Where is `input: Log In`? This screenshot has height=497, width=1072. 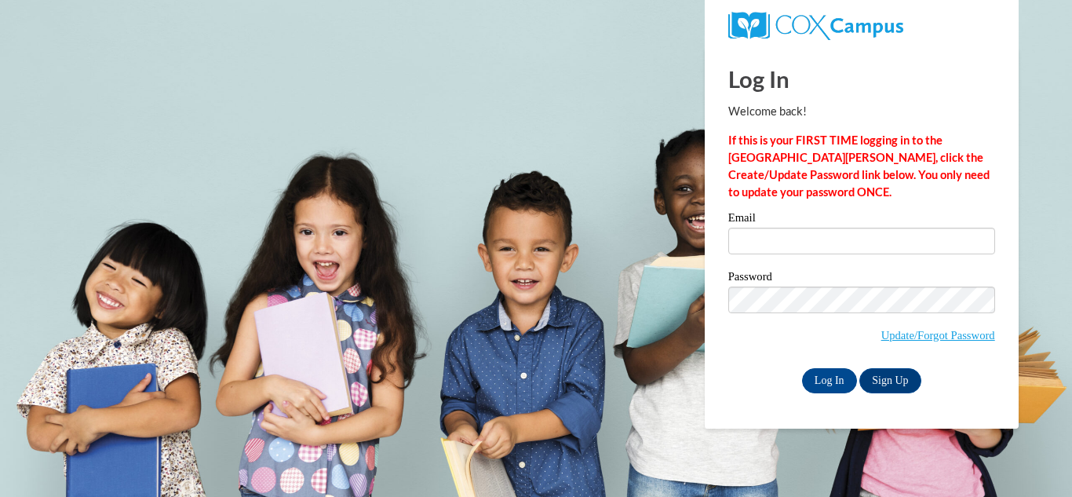
input: Log In is located at coordinates (829, 380).